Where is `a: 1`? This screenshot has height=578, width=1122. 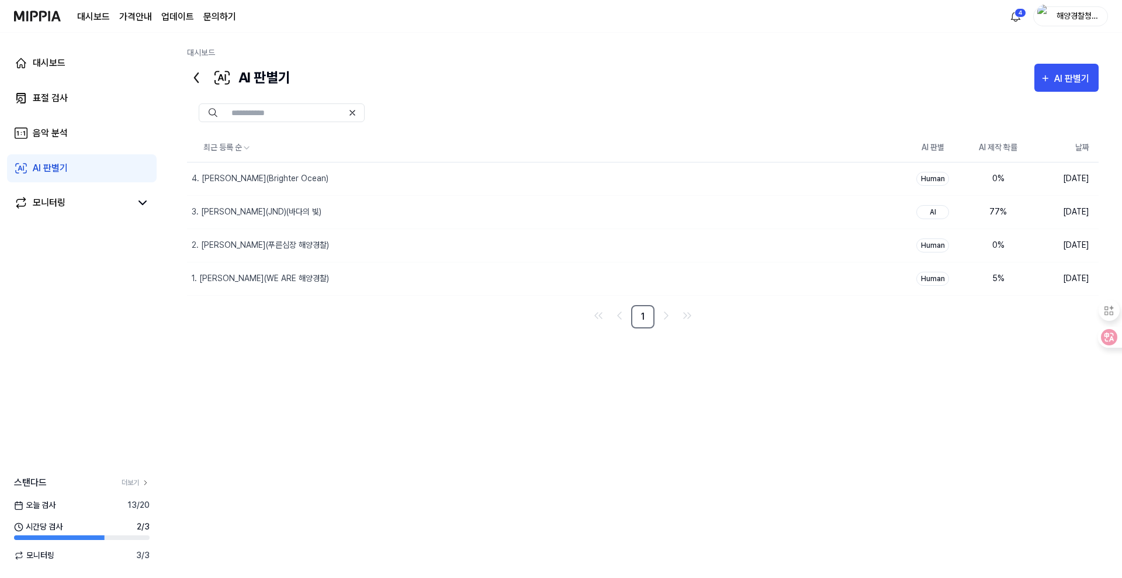 a: 1 is located at coordinates (643, 317).